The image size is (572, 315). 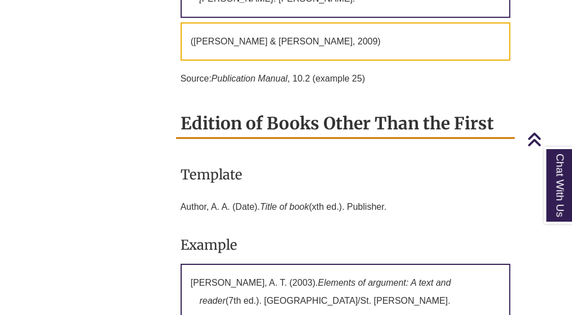 What do you see at coordinates (249, 78) in the screenshot?
I see `em: Publication Manual` at bounding box center [249, 78].